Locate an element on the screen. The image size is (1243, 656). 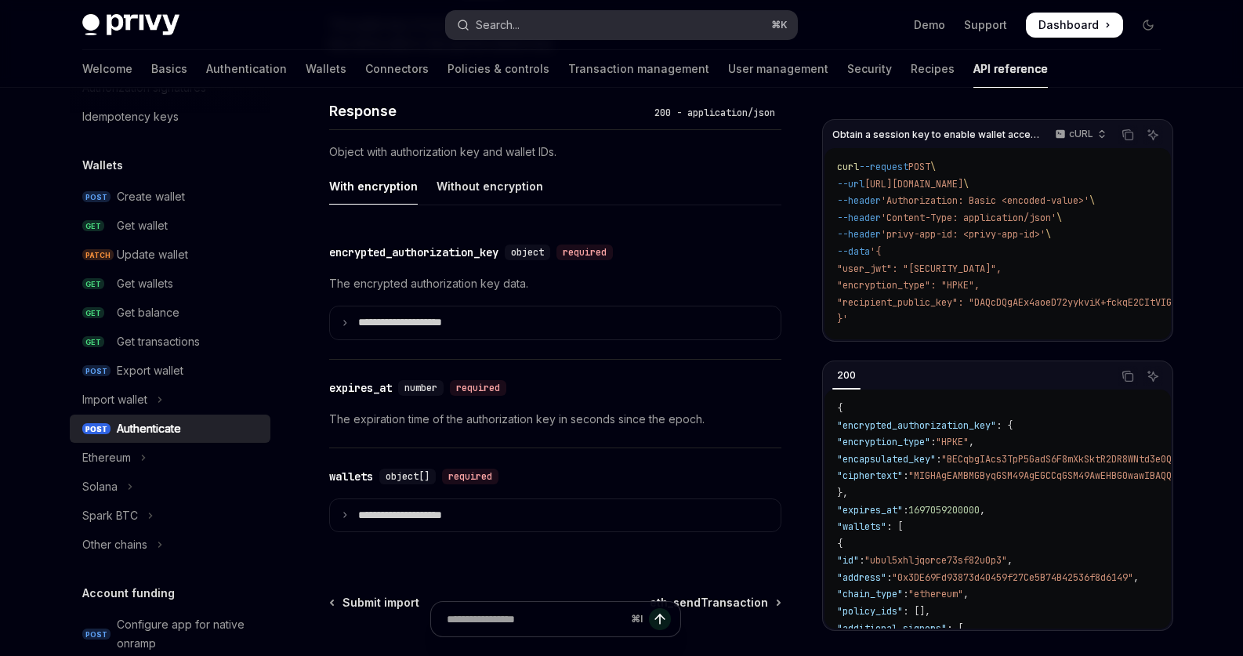
div: Search... is located at coordinates (498, 25).